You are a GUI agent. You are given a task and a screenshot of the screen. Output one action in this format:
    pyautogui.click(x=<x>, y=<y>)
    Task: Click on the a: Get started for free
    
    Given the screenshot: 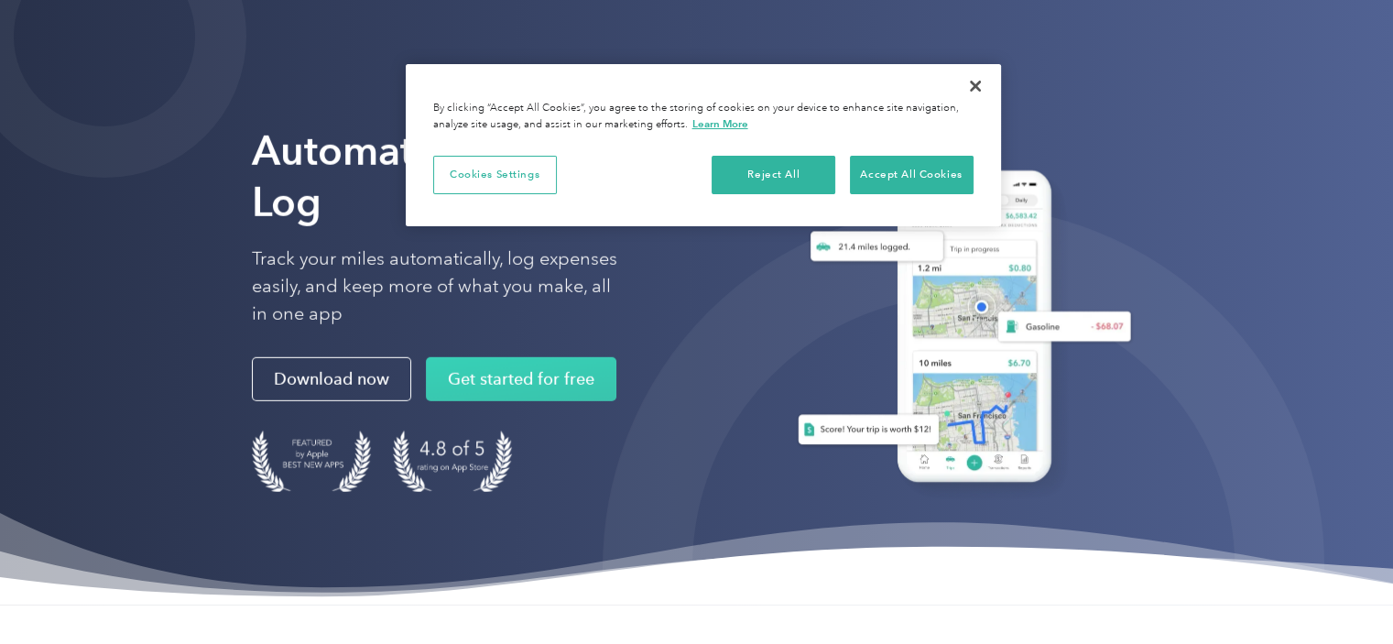 What is the action you would take?
    pyautogui.click(x=521, y=379)
    